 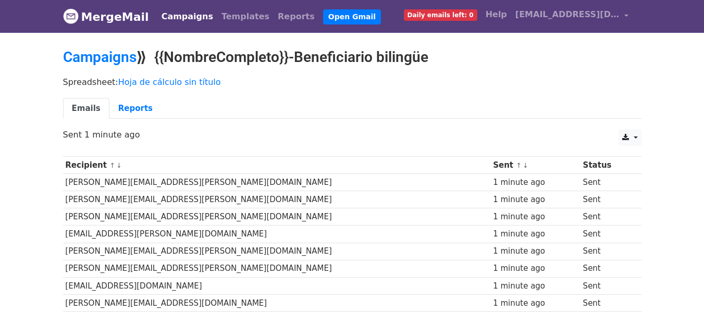 I want to click on a: MergeMail, so click(x=106, y=17).